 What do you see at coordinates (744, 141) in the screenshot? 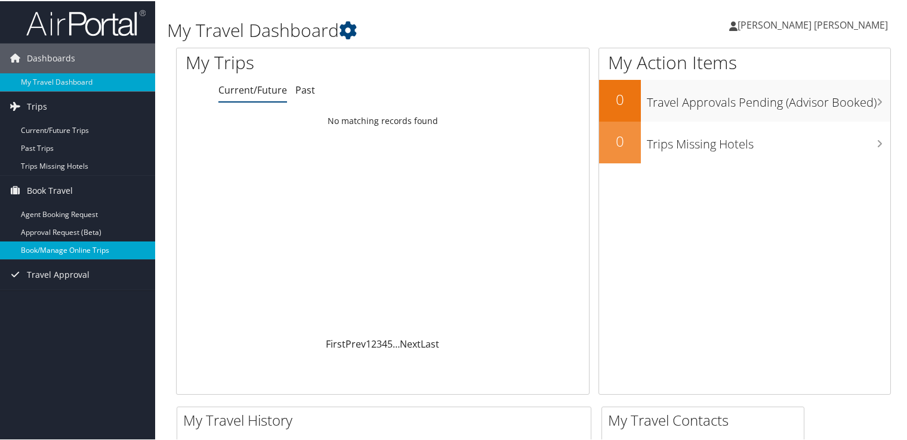
I see `a: 0Trips Missing Hotels` at bounding box center [744, 141].